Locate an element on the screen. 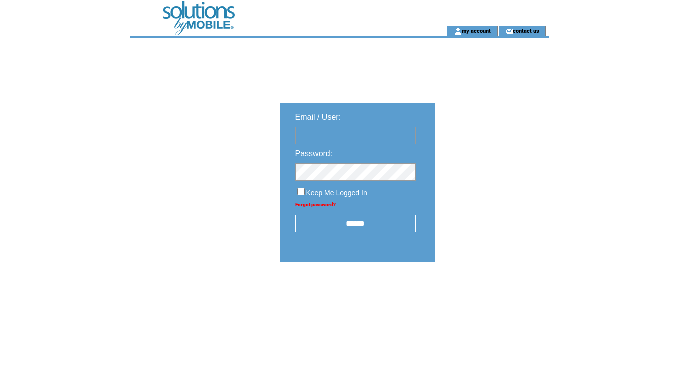 The height and width of the screenshot is (365, 678). img: transparent.png;jsessionid=A91A62438222157AA0CBF1A928F363E4 is located at coordinates (490, 293).